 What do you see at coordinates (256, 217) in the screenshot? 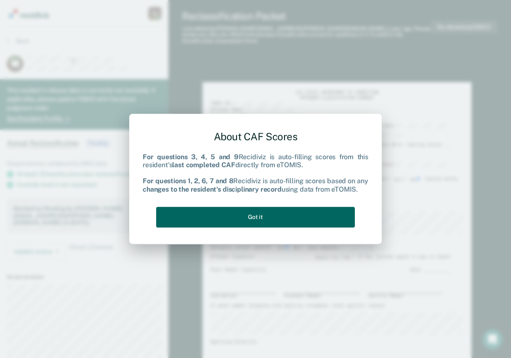
I see `button: Got it` at bounding box center [256, 217].